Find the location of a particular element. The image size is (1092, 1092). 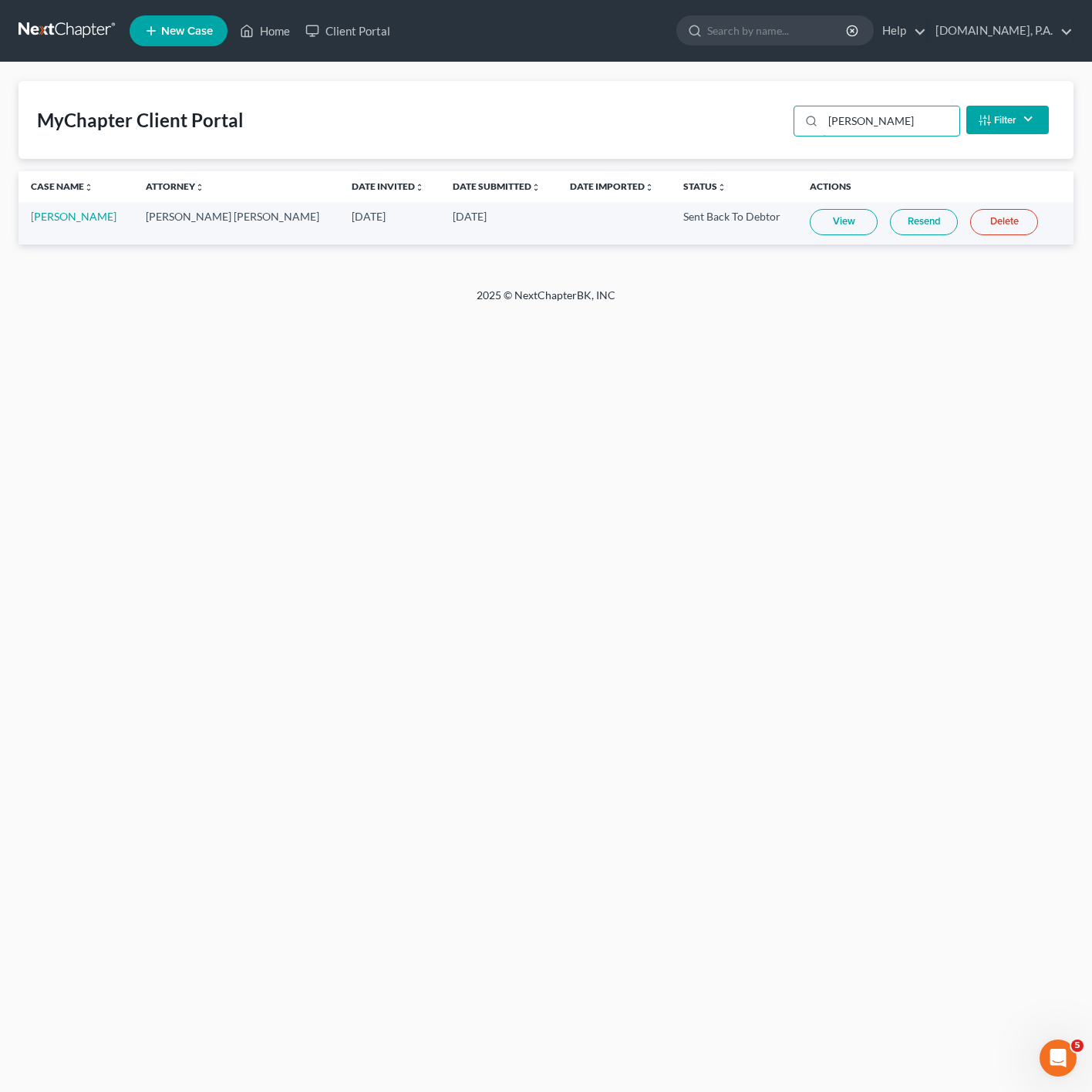

div: 2025 © NextChapterBK, INC is located at coordinates (546, 301).